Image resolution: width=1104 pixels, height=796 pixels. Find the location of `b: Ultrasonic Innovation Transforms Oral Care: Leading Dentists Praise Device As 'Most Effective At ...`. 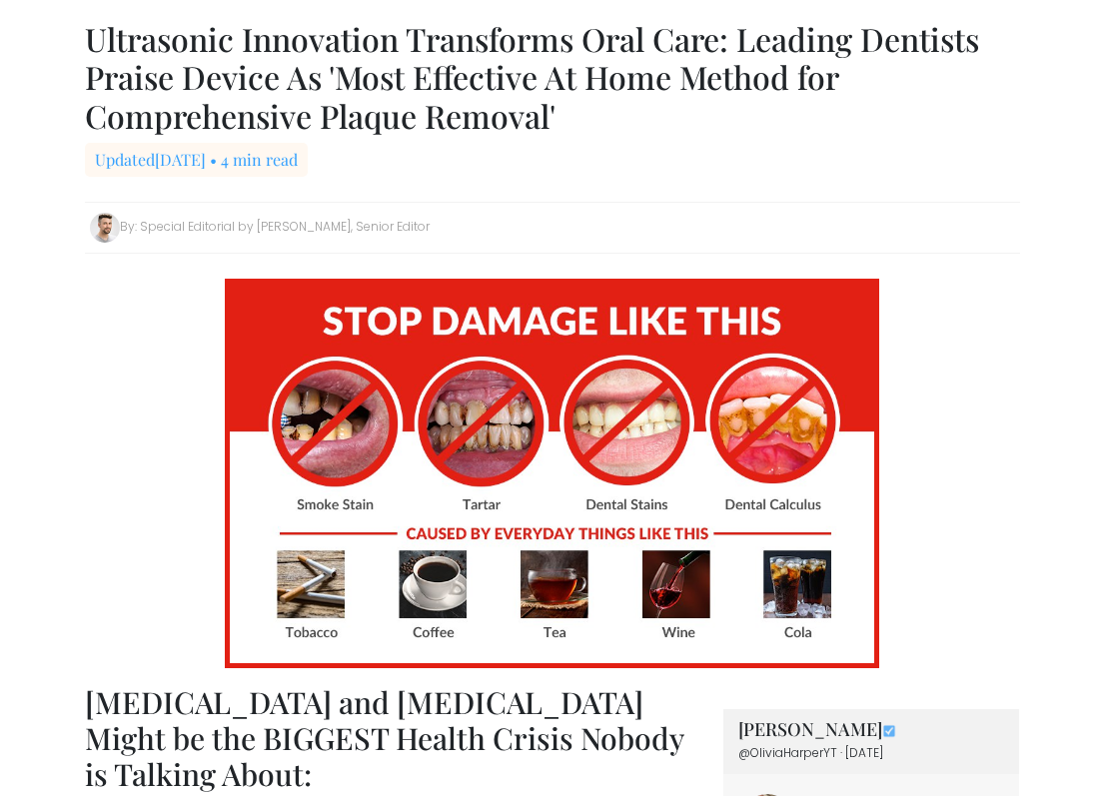

b: Ultrasonic Innovation Transforms Oral Care: Leading Dentists Praise Device As 'Most Effective At ... is located at coordinates (531, 77).